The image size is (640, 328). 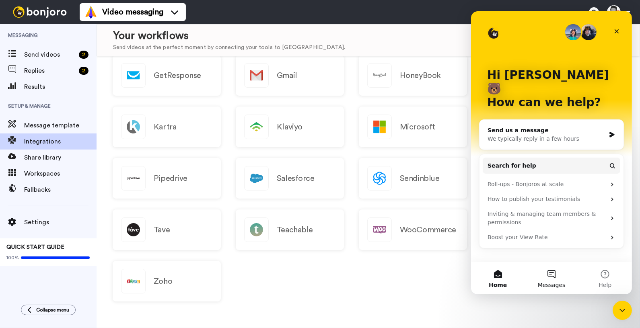 I want to click on span: Message template, so click(x=60, y=125).